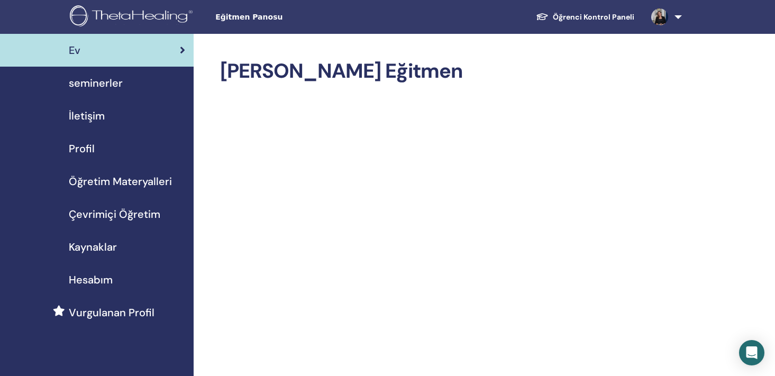 Image resolution: width=775 pixels, height=376 pixels. Describe the element at coordinates (585, 17) in the screenshot. I see `a: Öğrenci Kontrol Paneli` at that location.